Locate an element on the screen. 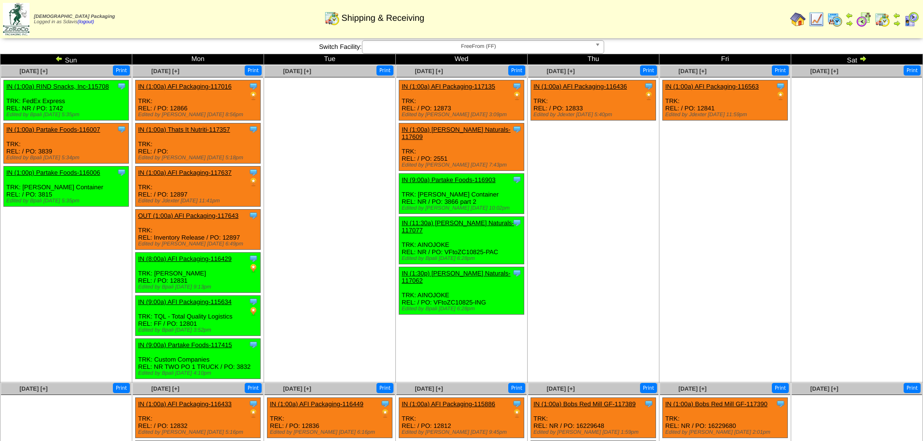 This screenshot has height=441, width=923. a: IN (1:00p) Partake Foods-116006 is located at coordinates (53, 172).